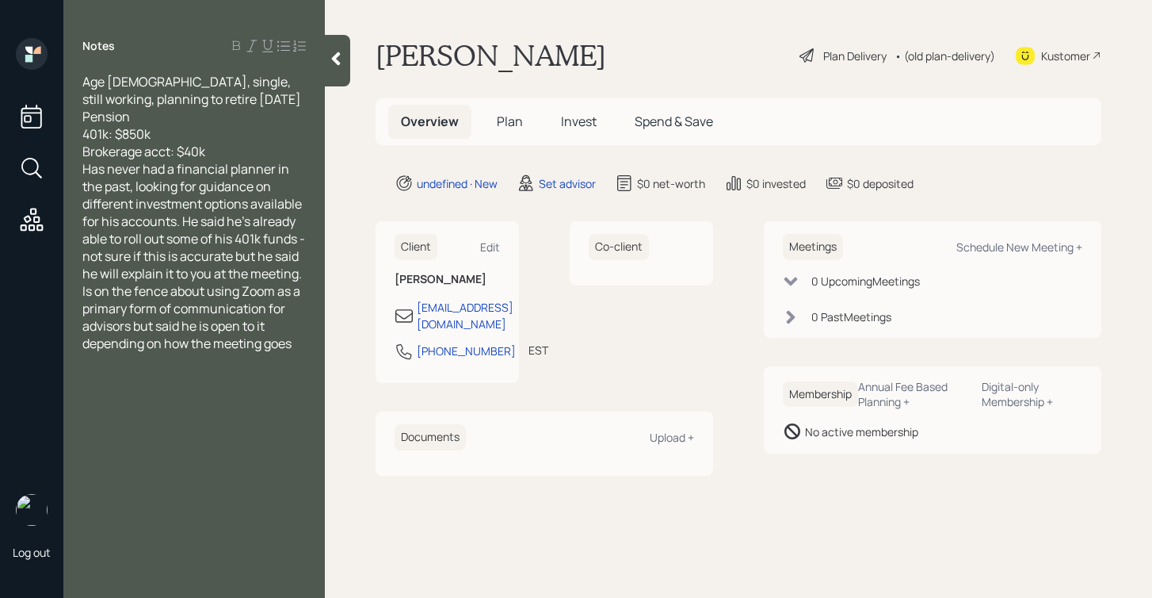 This screenshot has height=598, width=1152. Describe the element at coordinates (98, 46) in the screenshot. I see `label: Notes` at that location.